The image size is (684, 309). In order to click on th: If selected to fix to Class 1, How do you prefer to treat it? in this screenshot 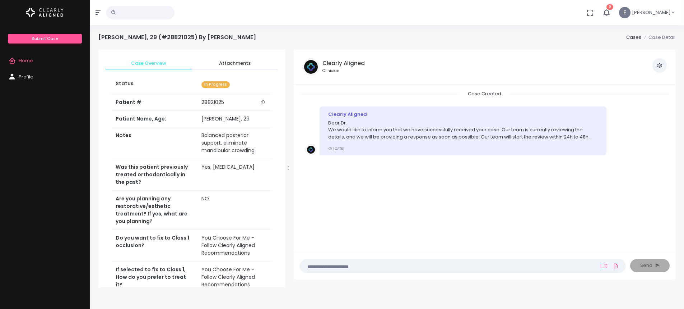, I will do `click(154, 277)`.